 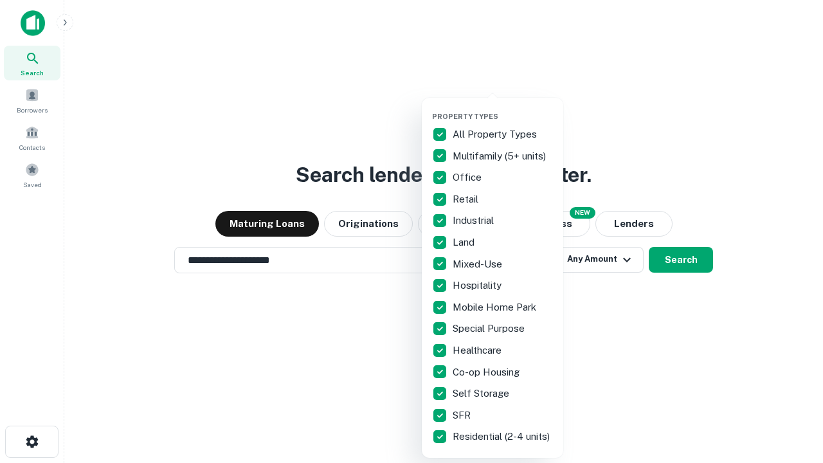 I want to click on p: All Property Types, so click(x=496, y=134).